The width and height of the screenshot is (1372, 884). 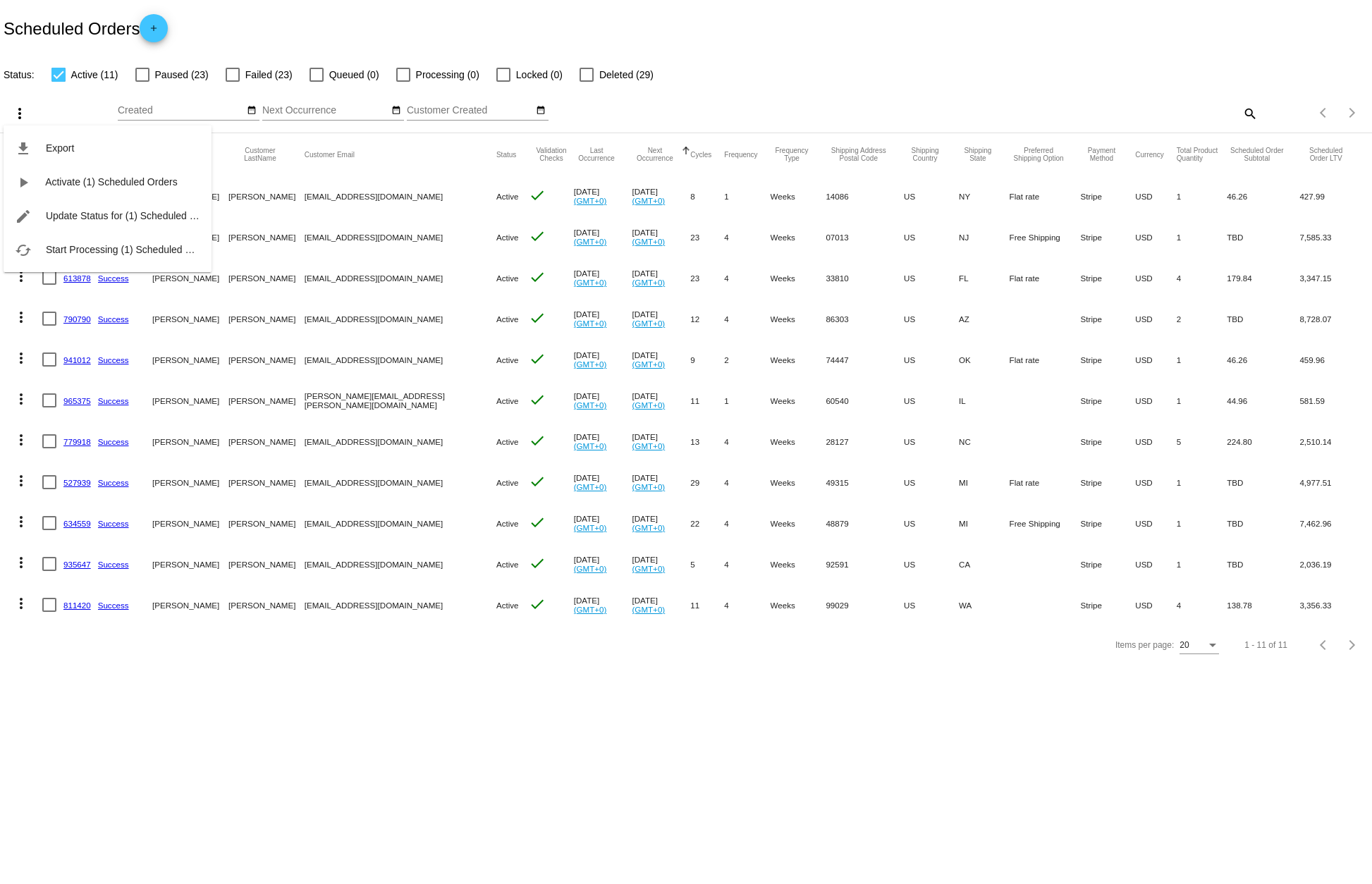 I want to click on mat-icon: file_download, so click(x=23, y=149).